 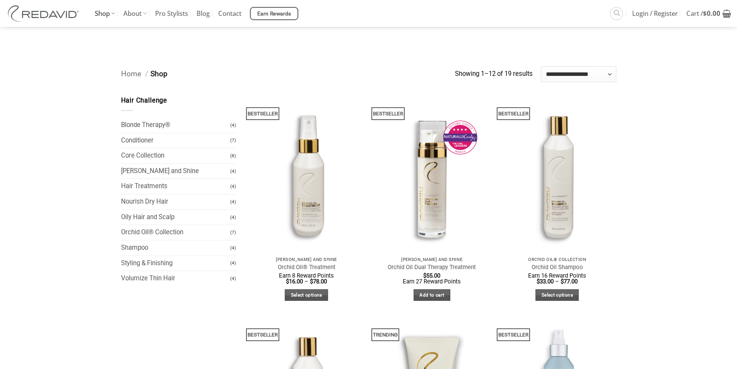 I want to click on span: Hair Challenge, so click(x=144, y=100).